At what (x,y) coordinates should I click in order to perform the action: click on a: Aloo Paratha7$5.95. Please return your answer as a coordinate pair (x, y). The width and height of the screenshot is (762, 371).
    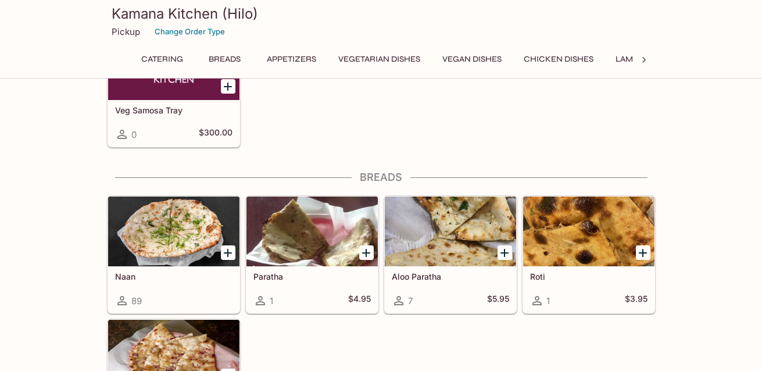
    Looking at the image, I should click on (451, 255).